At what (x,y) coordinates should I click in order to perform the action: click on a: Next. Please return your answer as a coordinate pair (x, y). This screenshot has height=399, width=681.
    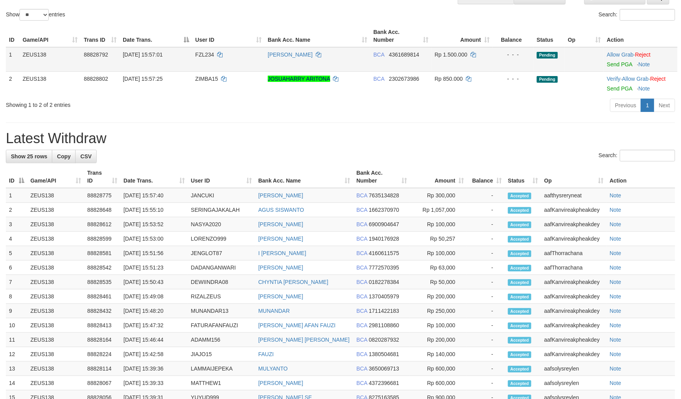
    Looking at the image, I should click on (665, 105).